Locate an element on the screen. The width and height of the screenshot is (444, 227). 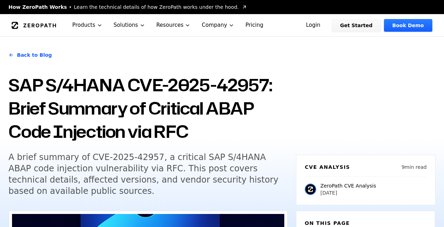
span: Learn the technical details of how ZeroPath works under the hood. is located at coordinates (156, 7).